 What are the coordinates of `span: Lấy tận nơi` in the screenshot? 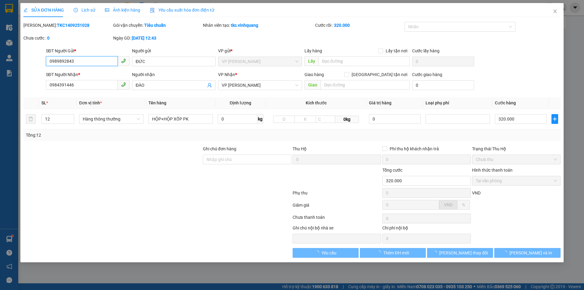 It's located at (396, 51).